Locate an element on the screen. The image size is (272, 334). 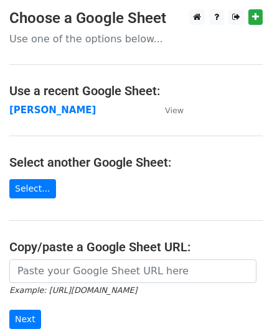
input: Paste your Google Sheet URL here is located at coordinates (132, 271).